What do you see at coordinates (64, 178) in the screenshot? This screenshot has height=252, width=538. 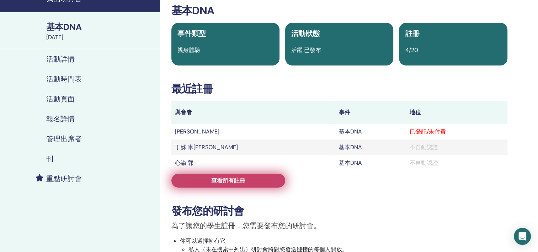 I see `h4: 重點研討會` at bounding box center [64, 178].